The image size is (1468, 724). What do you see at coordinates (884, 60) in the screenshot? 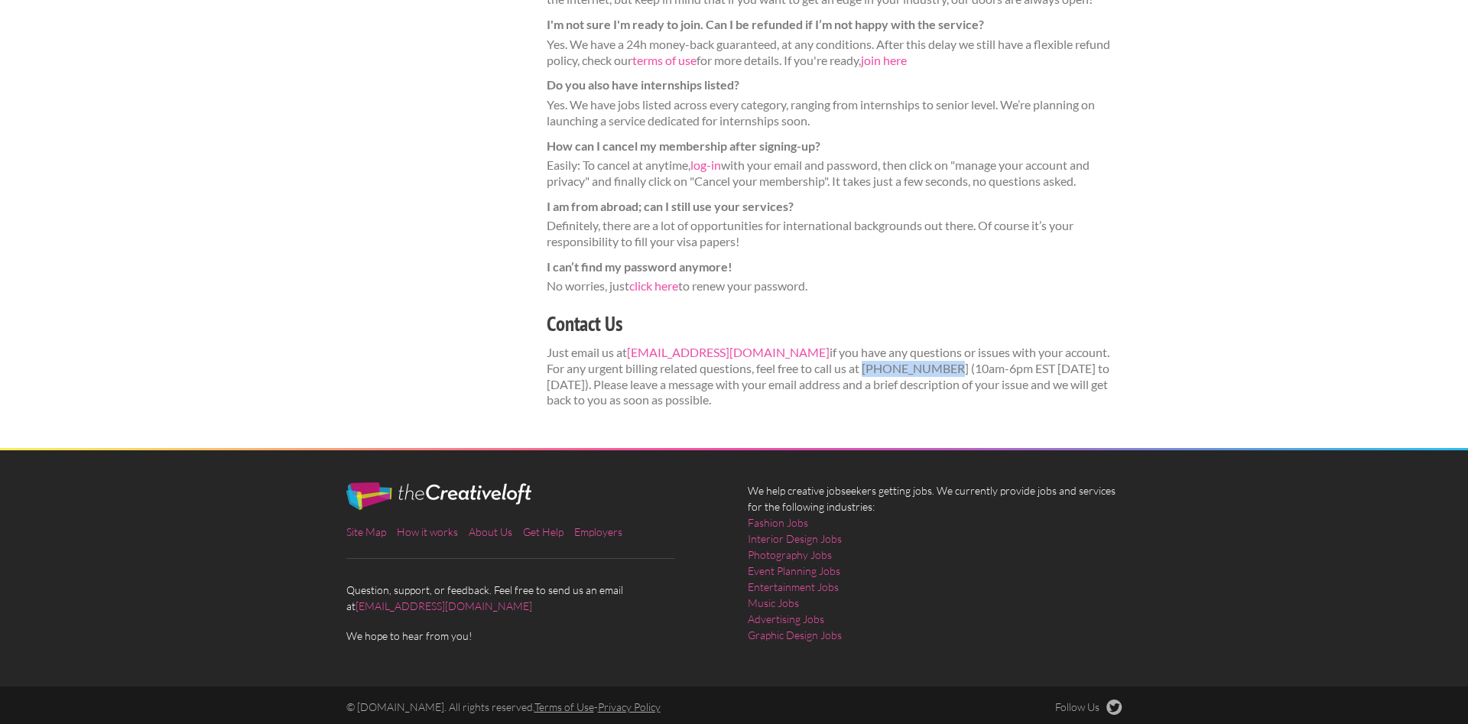
I see `a: join here` at bounding box center [884, 60].